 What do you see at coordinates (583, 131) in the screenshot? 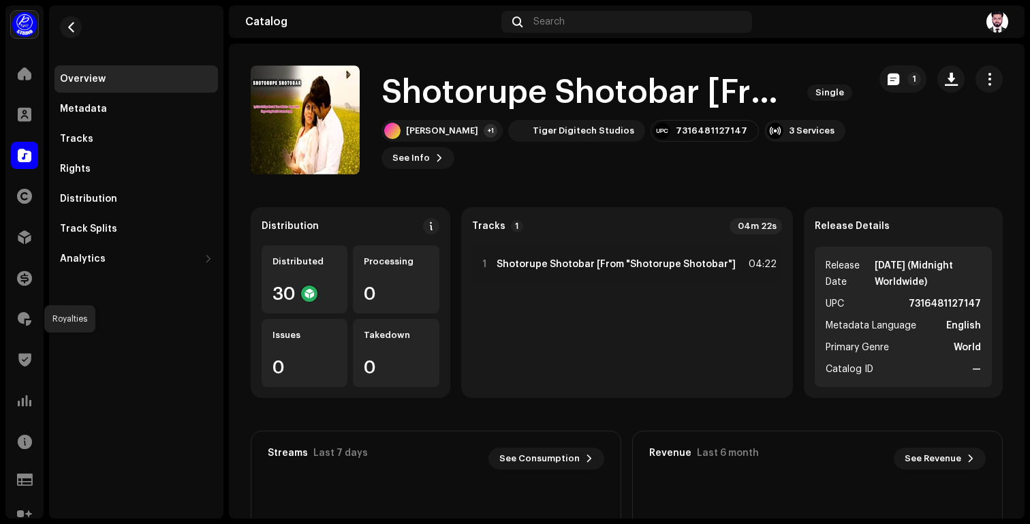
I see `div: Tiger Digitech Studios` at bounding box center [583, 131].